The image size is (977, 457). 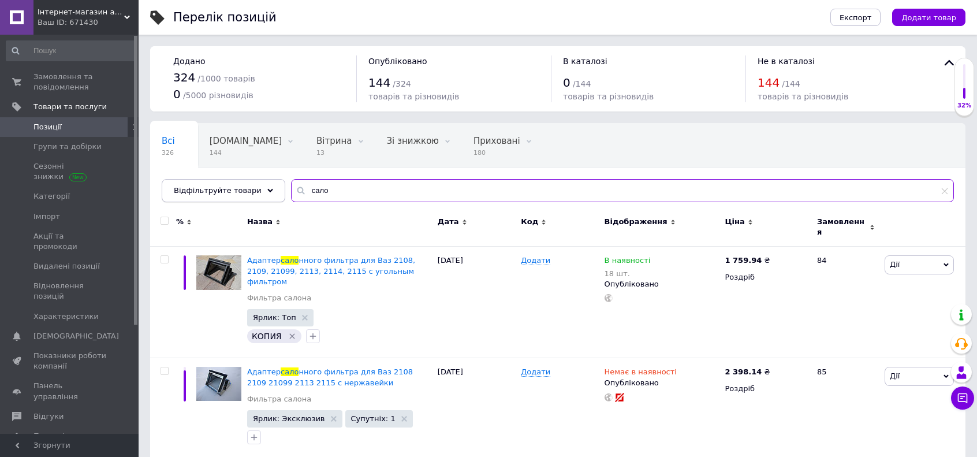 What do you see at coordinates (168, 141) in the screenshot?
I see `span: Всі` at bounding box center [168, 141].